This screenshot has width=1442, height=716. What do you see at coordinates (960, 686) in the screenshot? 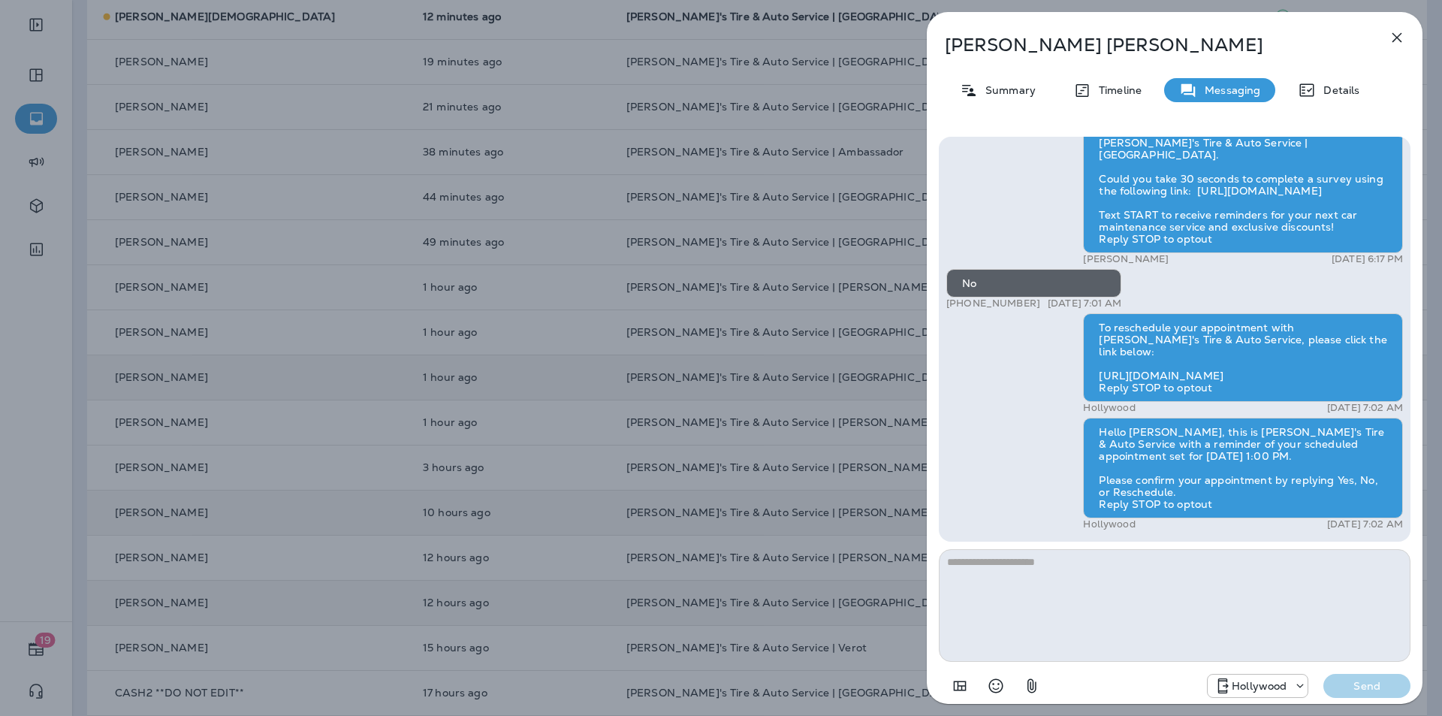
I see `button: Add in a premade template` at bounding box center [960, 686].